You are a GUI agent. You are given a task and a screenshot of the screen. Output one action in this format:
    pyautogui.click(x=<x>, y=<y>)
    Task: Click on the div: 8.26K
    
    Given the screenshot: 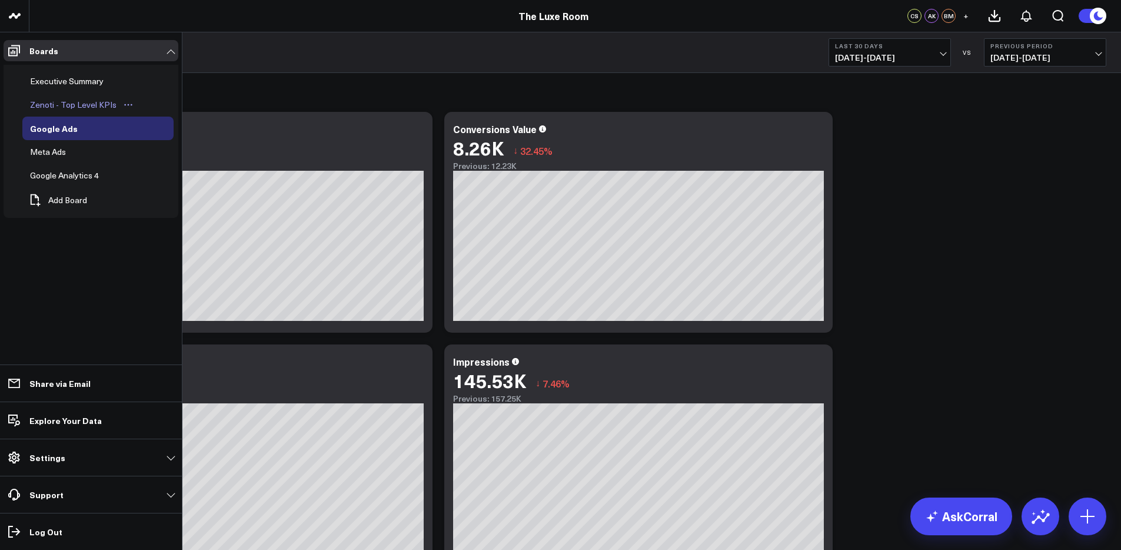 What is the action you would take?
    pyautogui.click(x=478, y=148)
    